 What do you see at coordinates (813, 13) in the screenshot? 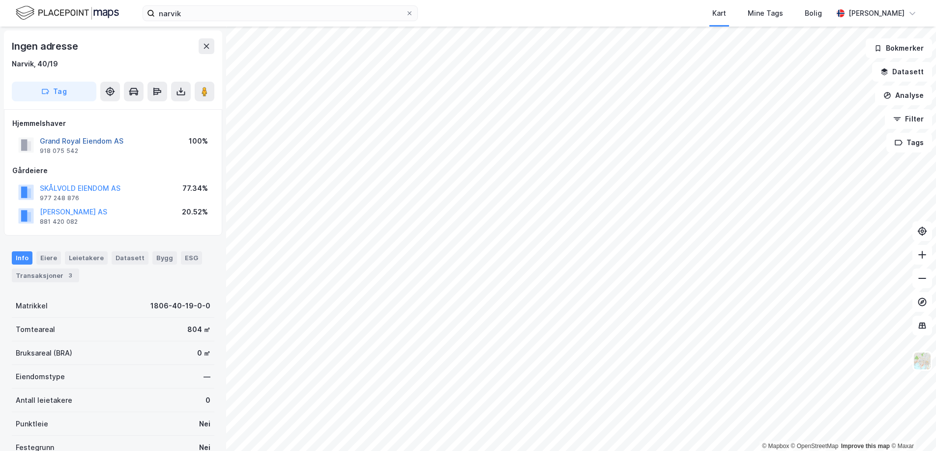
I see `div: Bolig` at bounding box center [813, 13].